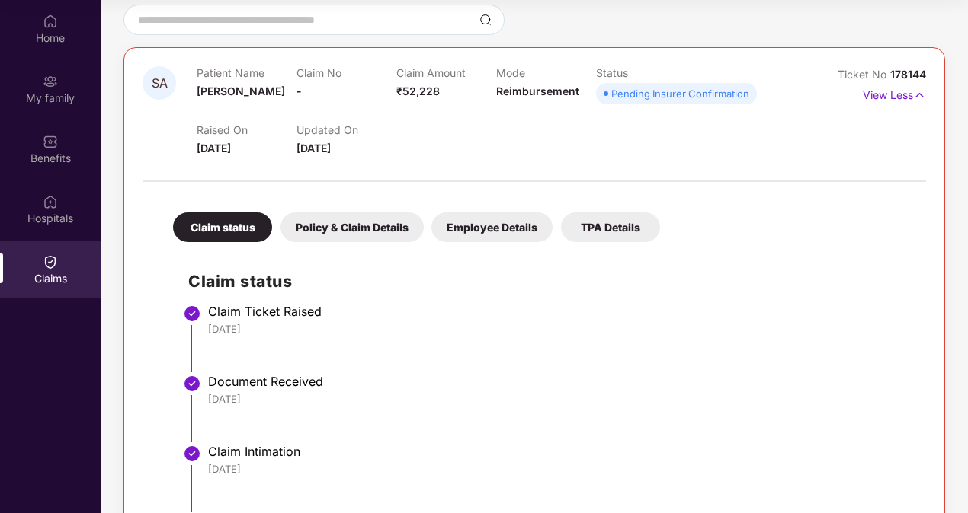  What do you see at coordinates (352, 227) in the screenshot?
I see `div: Policy & Claim Details` at bounding box center [352, 227].